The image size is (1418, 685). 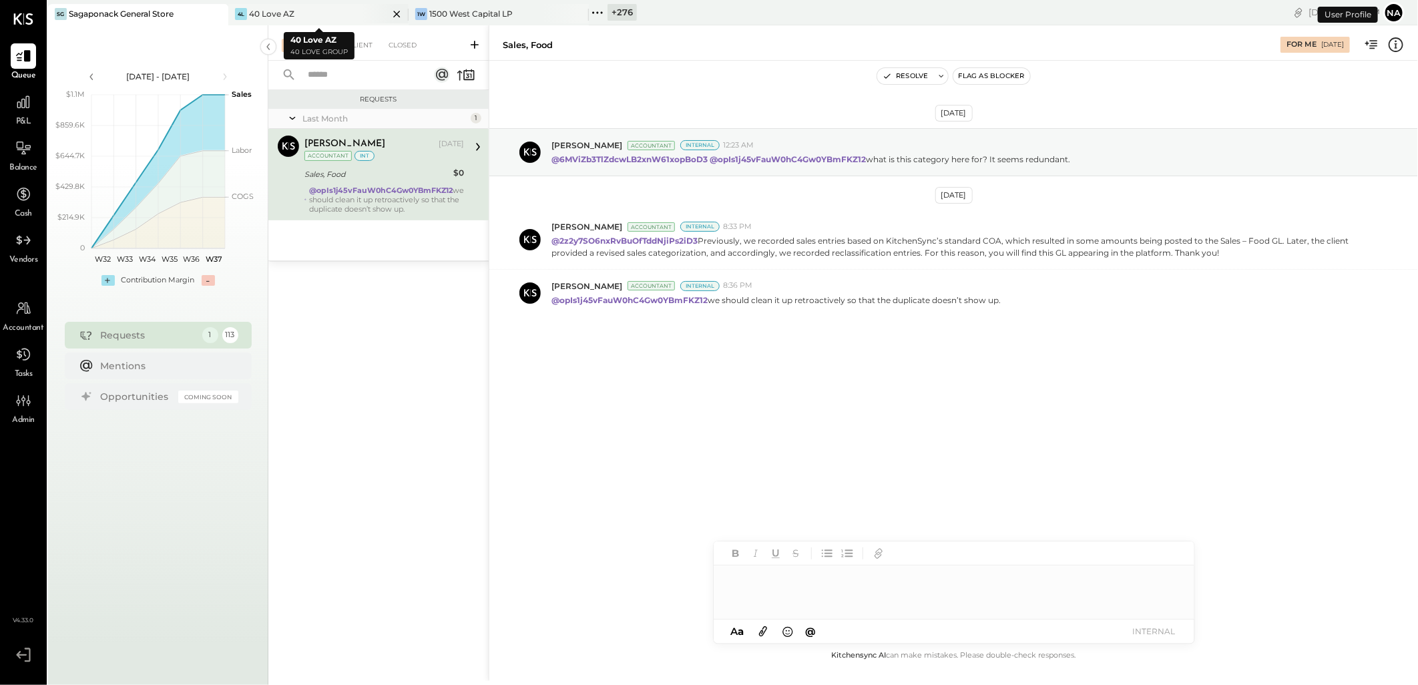 I want to click on text: 0, so click(x=82, y=248).